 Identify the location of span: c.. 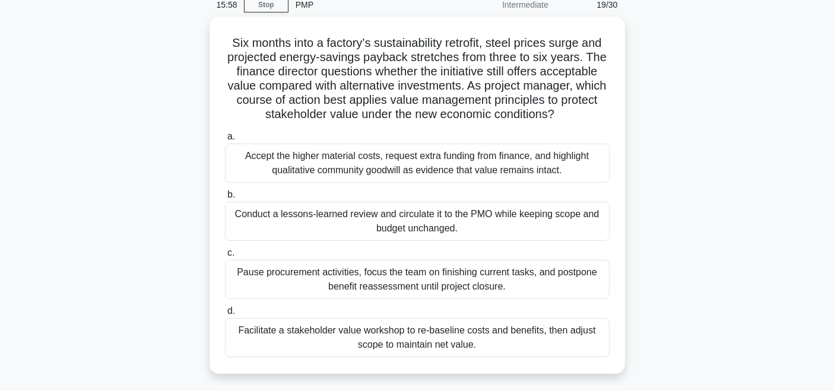
(231, 252).